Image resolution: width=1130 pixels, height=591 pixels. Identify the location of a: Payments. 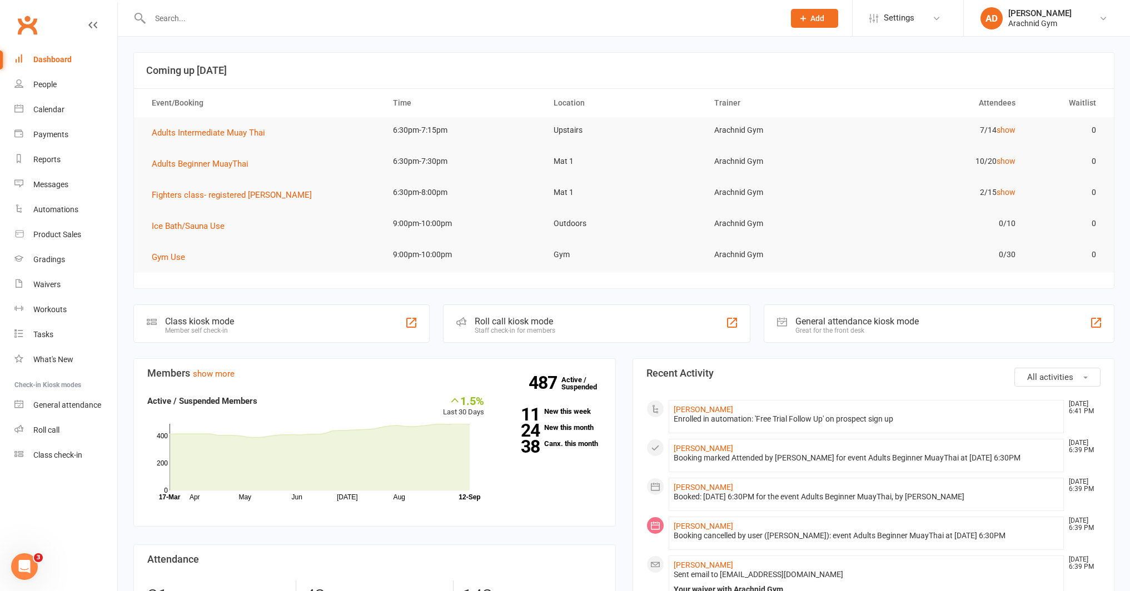
(66, 135).